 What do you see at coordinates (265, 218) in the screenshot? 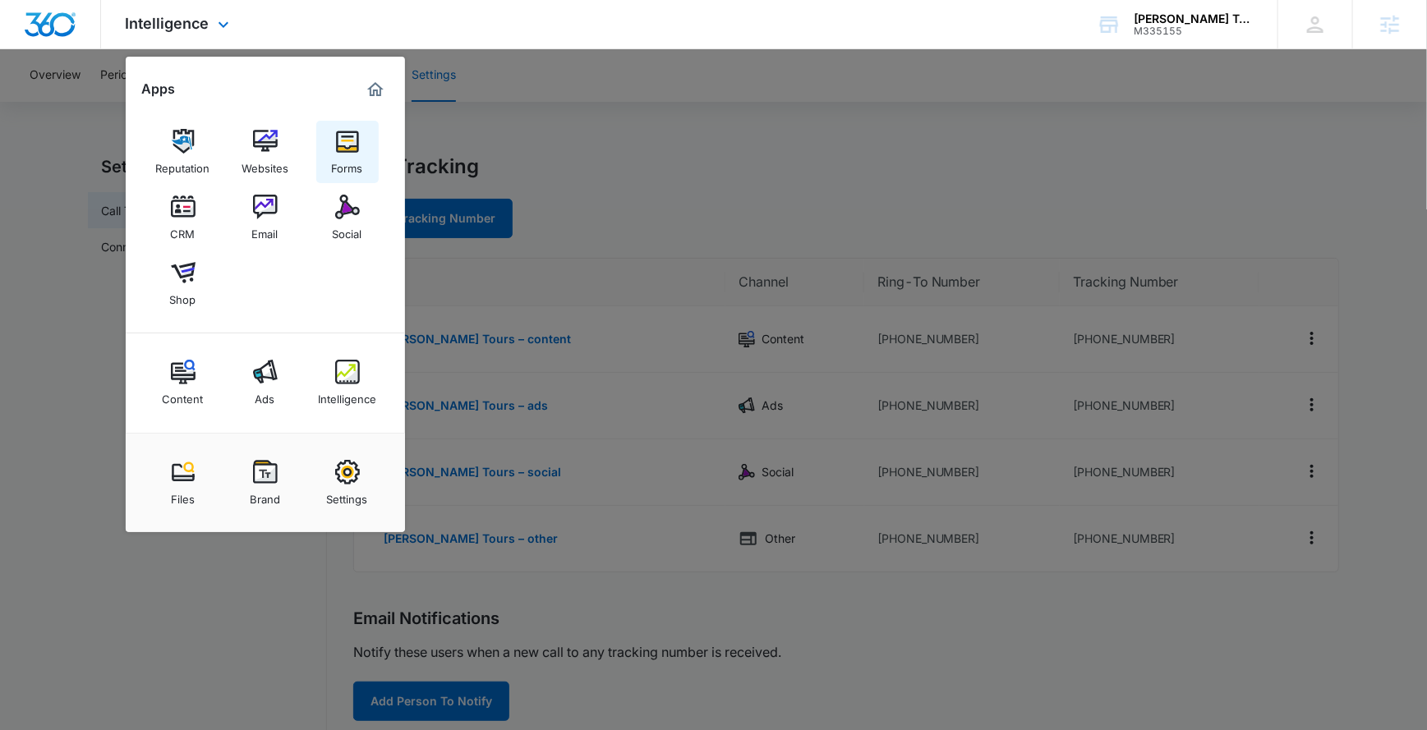
I see `a: Email` at bounding box center [265, 218].